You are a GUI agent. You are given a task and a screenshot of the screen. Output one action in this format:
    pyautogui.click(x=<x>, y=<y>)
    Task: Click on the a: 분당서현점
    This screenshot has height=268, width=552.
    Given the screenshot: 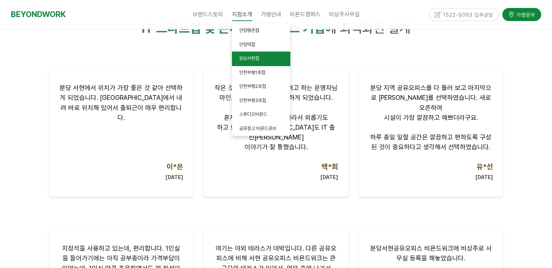 What is the action you would take?
    pyautogui.click(x=261, y=58)
    